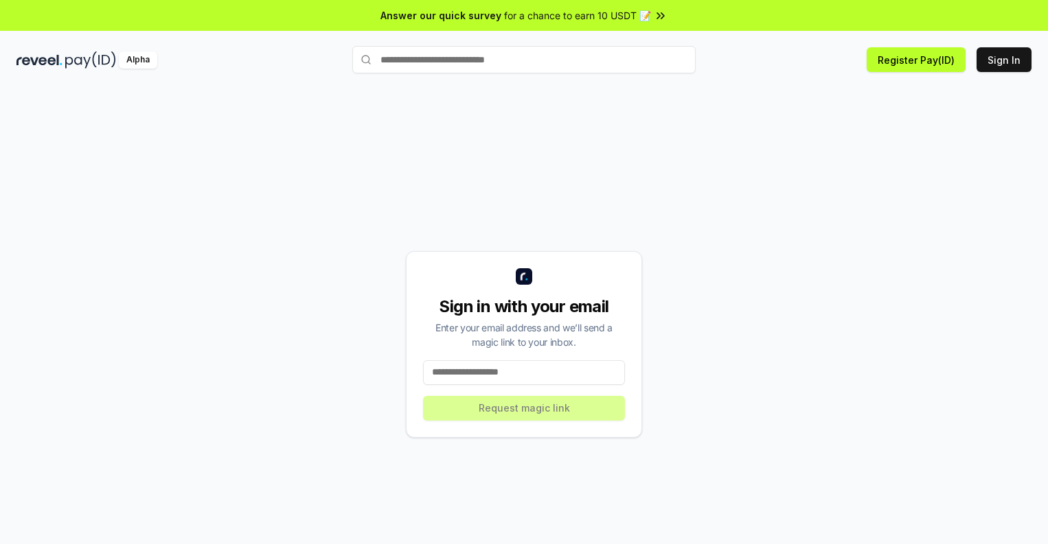 This screenshot has width=1048, height=544. What do you see at coordinates (524, 277) in the screenshot?
I see `img: logo_small` at bounding box center [524, 277].